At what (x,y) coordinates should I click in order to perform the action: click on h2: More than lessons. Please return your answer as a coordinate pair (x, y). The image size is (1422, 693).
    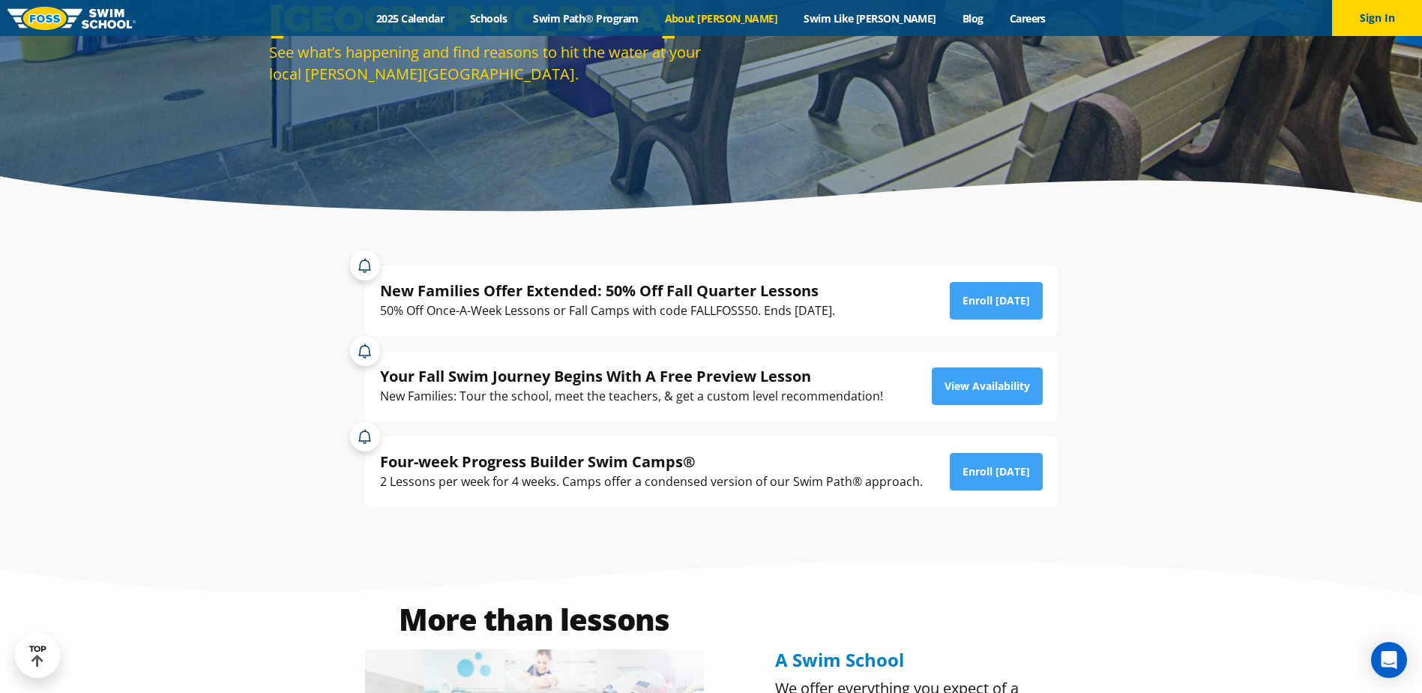
    Looking at the image, I should click on (535, 619).